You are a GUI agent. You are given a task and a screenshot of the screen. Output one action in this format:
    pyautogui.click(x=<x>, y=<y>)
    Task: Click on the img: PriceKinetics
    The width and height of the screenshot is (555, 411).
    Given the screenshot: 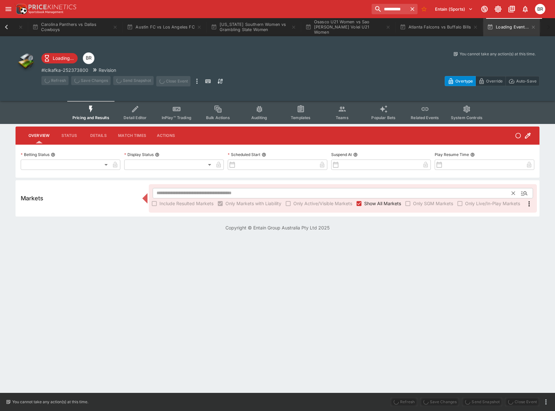 What is the action you would take?
    pyautogui.click(x=52, y=7)
    